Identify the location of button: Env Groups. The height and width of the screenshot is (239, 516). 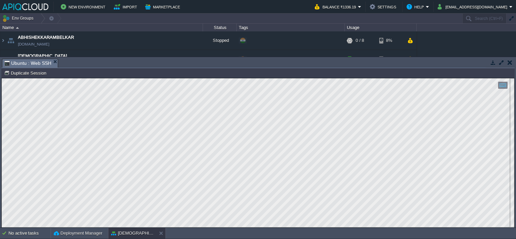
(19, 18).